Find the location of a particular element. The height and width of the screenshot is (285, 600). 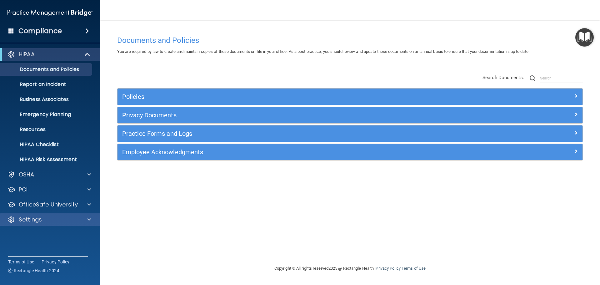

a: Practice Forms and Logs is located at coordinates (350, 134).